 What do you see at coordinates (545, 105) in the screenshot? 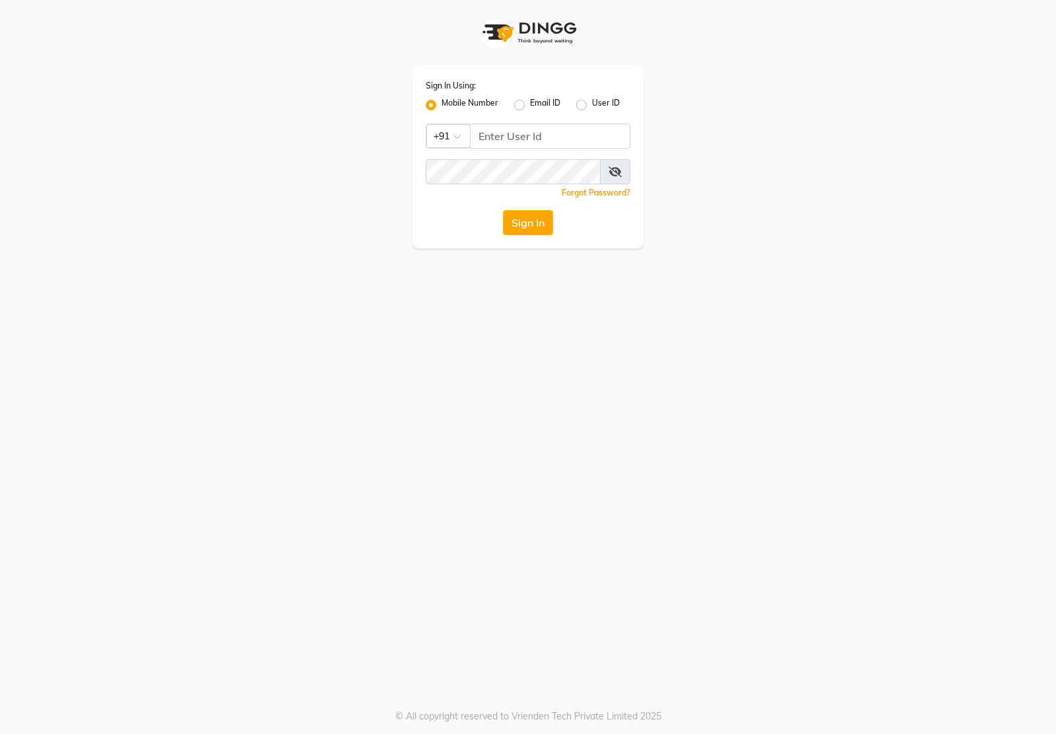
I see `label: Email ID` at bounding box center [545, 105].